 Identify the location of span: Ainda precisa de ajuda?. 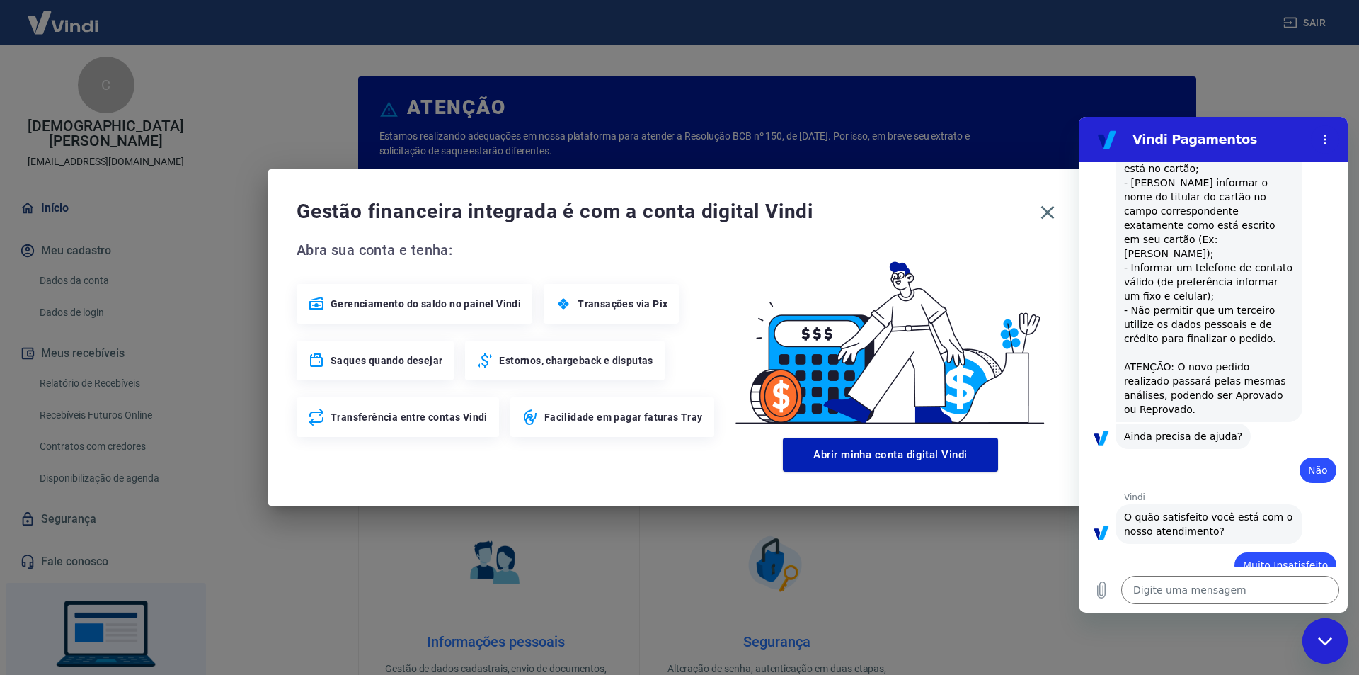
(104, 319).